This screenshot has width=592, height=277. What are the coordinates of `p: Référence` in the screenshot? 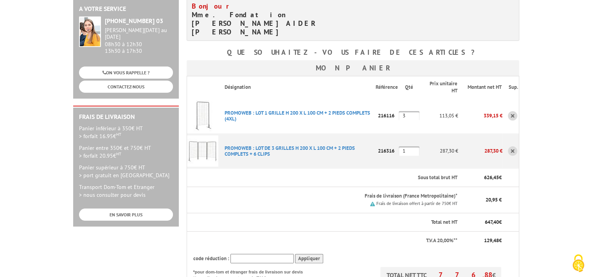 It's located at (387, 87).